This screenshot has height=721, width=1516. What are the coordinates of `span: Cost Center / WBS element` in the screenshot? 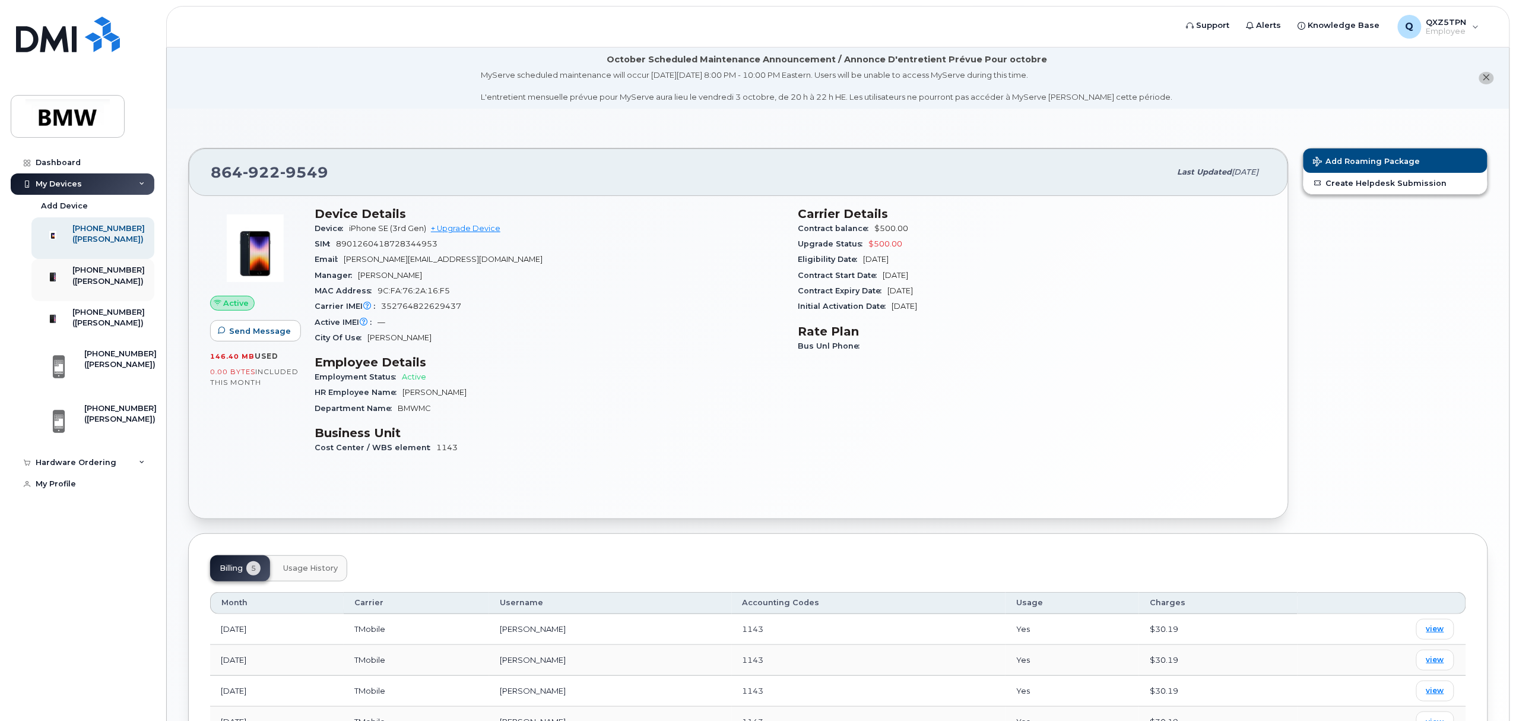 It's located at (375, 447).